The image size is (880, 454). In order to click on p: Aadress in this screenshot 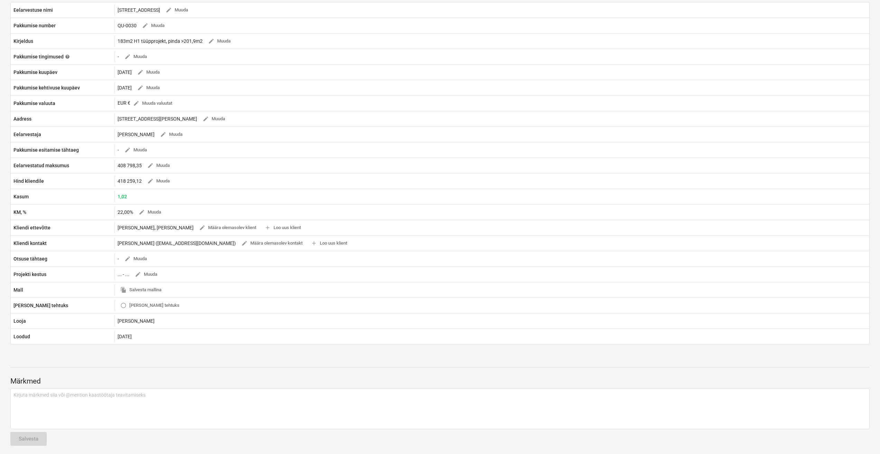, I will do `click(22, 119)`.